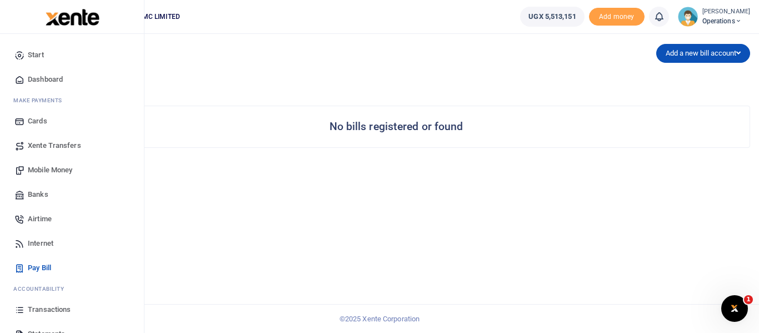  I want to click on span: Xente Transfers, so click(54, 146).